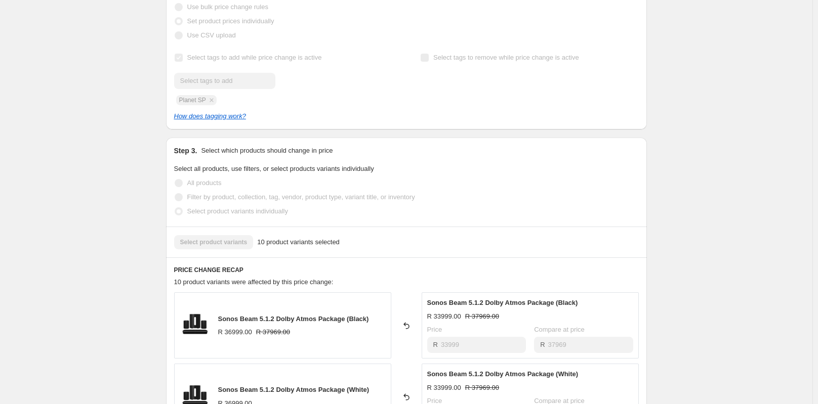 This screenshot has height=404, width=818. What do you see at coordinates (231, 21) in the screenshot?
I see `span: Set product prices individually` at bounding box center [231, 21].